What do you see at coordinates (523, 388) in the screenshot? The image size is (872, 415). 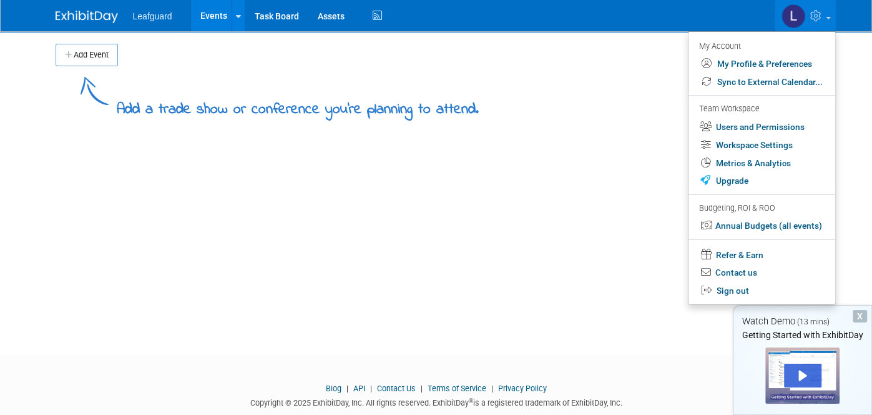 I see `a: Privacy Policy` at bounding box center [523, 388].